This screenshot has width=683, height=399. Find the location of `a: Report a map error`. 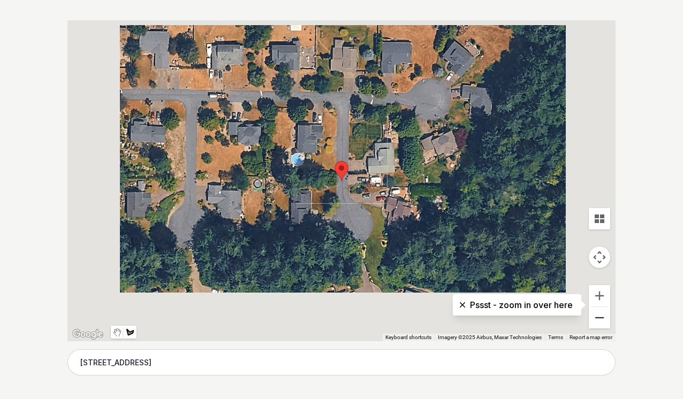

a: Report a map error is located at coordinates (591, 337).